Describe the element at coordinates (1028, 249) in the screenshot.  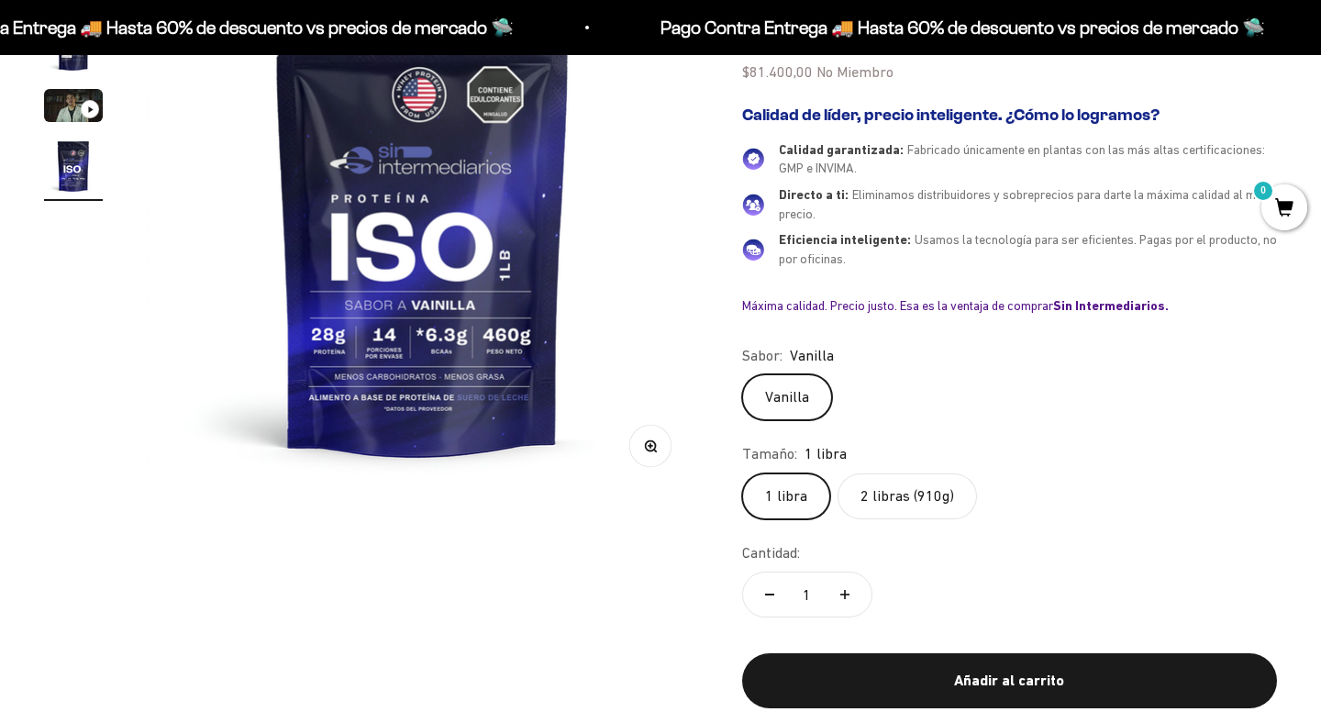
I see `span: Usamos la tecnología para ser eficientes. Pagas por el producto, no por oficinas.` at that location.